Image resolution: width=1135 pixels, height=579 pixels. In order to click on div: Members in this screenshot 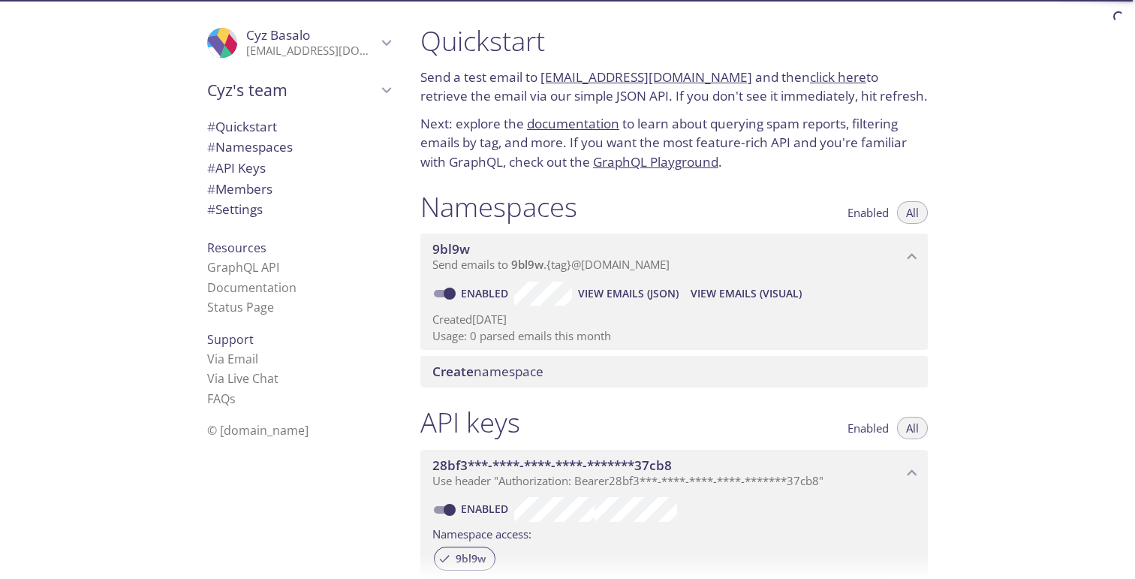, I will do `click(299, 189)`.